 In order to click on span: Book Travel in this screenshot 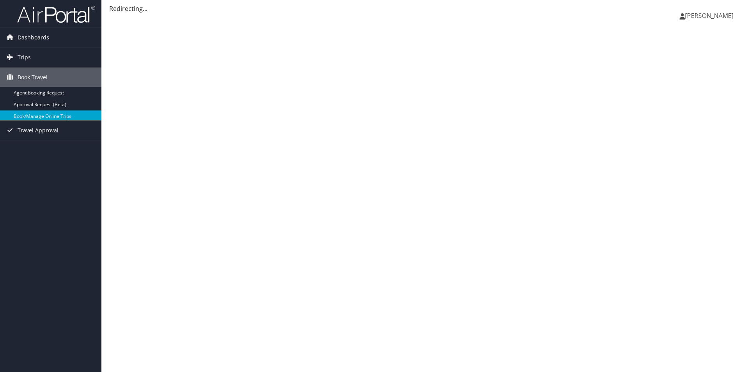, I will do `click(32, 77)`.